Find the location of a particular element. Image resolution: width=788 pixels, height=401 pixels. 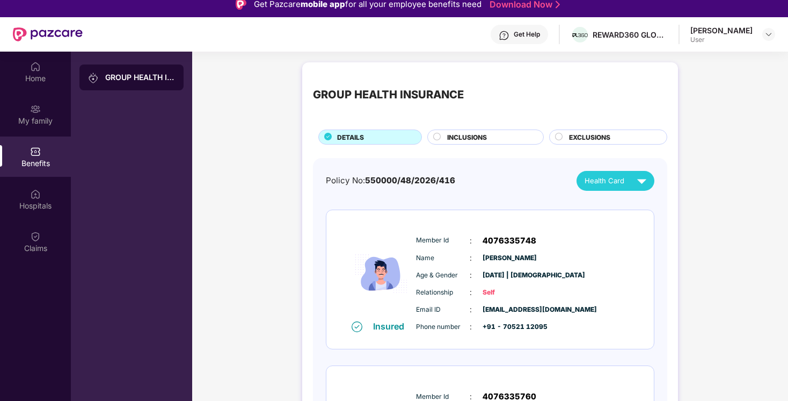

img: svg+xml;base64,PHN2ZyBpZD0iRHJvcGRvd24tMzJ4MzIiIHhtbG5zPSJodHRwOi8vd3d3LnczLm9yZy8yMDAwL3N2ZyIgd2... is located at coordinates (769, 34).